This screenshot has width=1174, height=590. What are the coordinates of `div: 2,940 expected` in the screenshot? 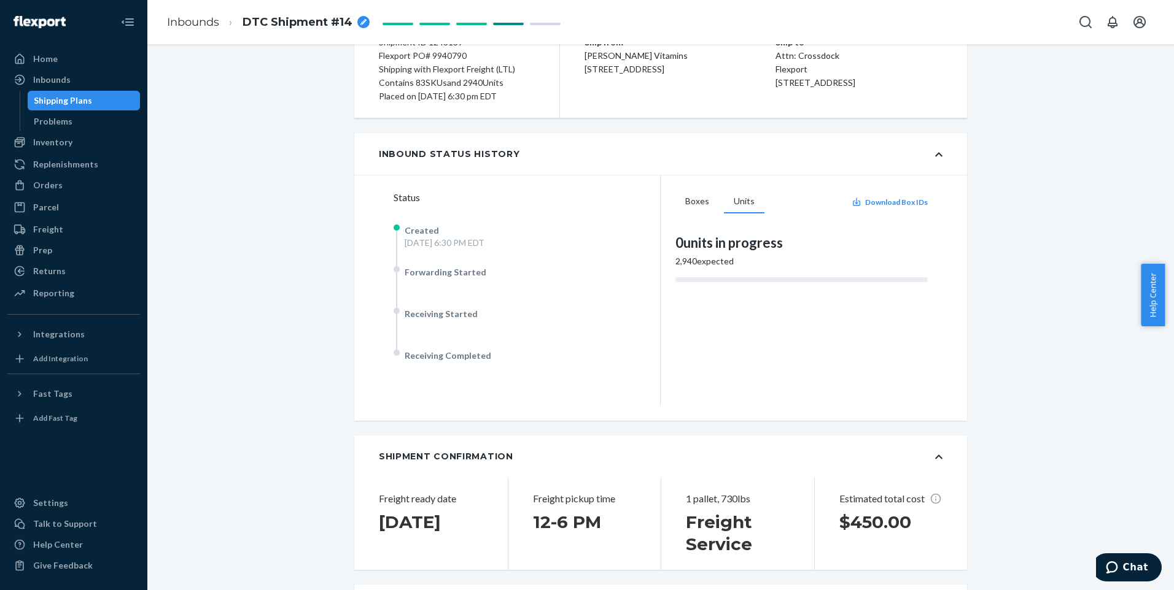 It's located at (801, 261).